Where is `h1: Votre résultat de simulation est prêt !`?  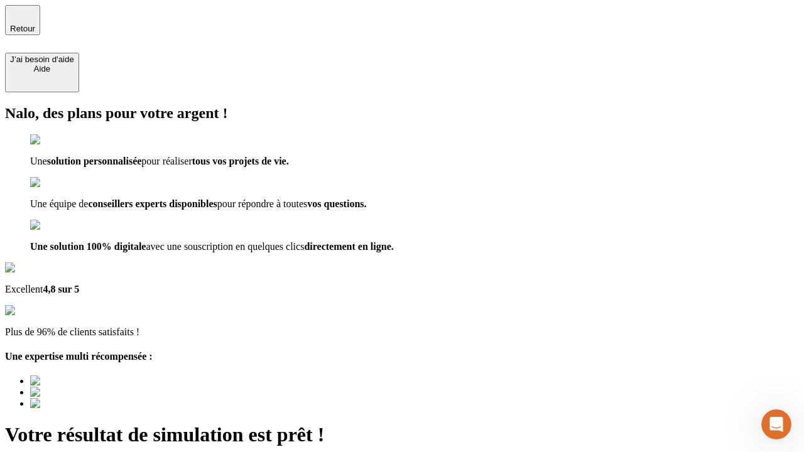
h1: Votre résultat de simulation est prêt ! is located at coordinates (402, 435).